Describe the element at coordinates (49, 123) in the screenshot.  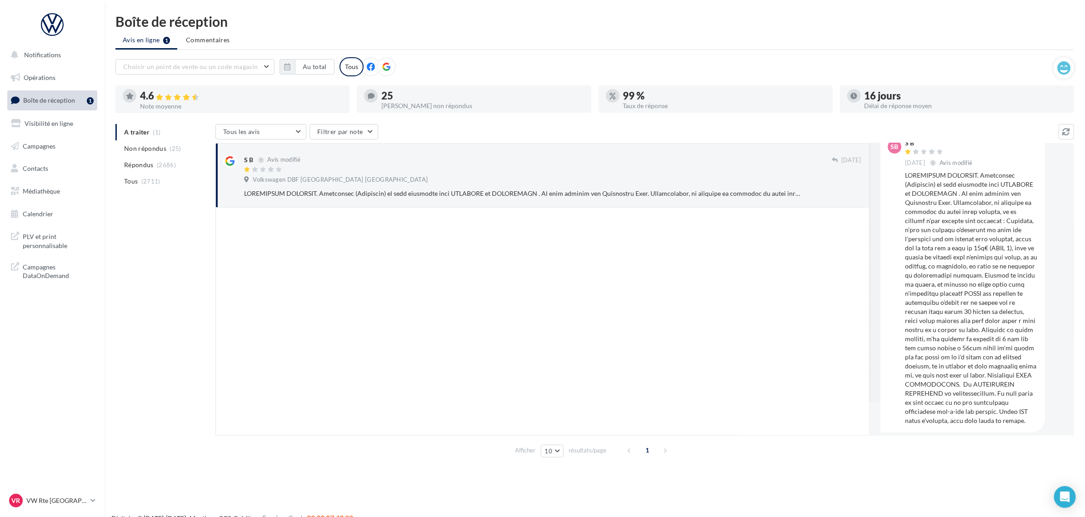
I see `span: Visibilité en ligne` at that location.